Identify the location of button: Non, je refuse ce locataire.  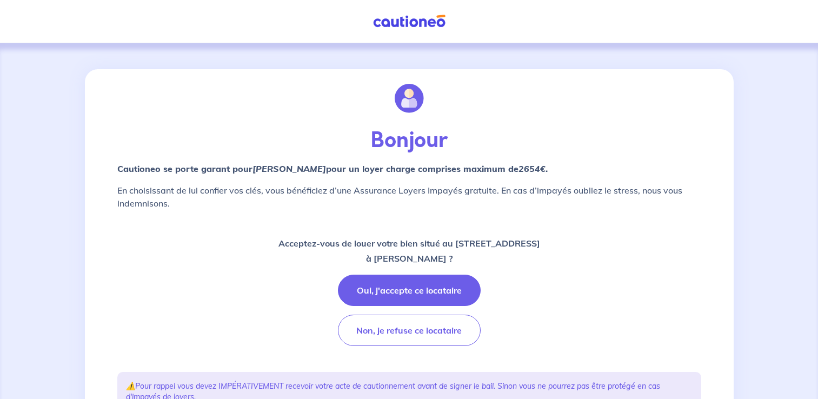
(409, 330).